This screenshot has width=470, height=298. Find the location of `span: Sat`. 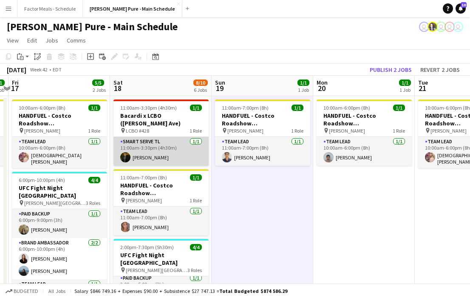

span: Sat is located at coordinates (118, 82).